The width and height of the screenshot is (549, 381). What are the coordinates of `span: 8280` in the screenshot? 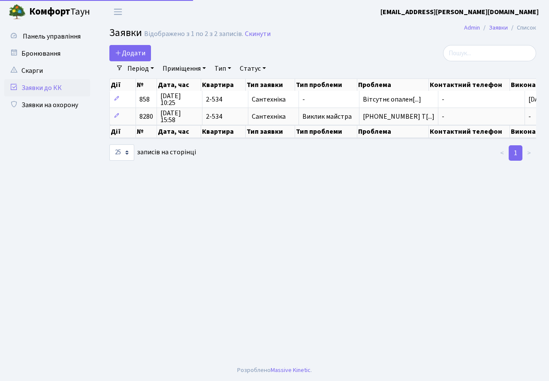 It's located at (146, 117).